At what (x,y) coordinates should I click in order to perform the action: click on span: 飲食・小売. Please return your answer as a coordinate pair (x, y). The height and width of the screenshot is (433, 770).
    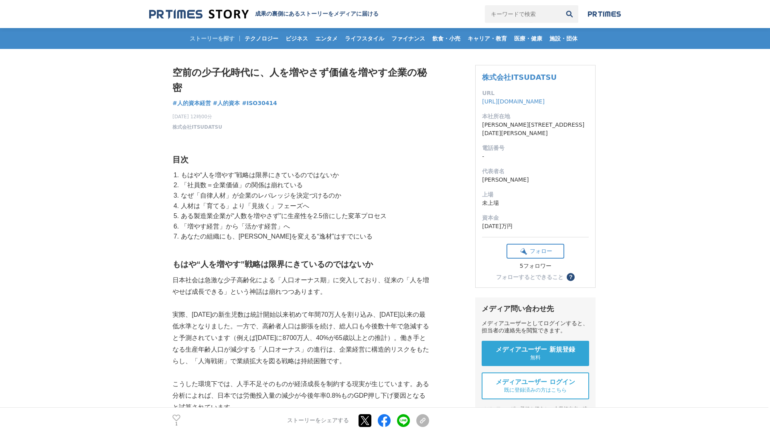
    Looking at the image, I should click on (446, 39).